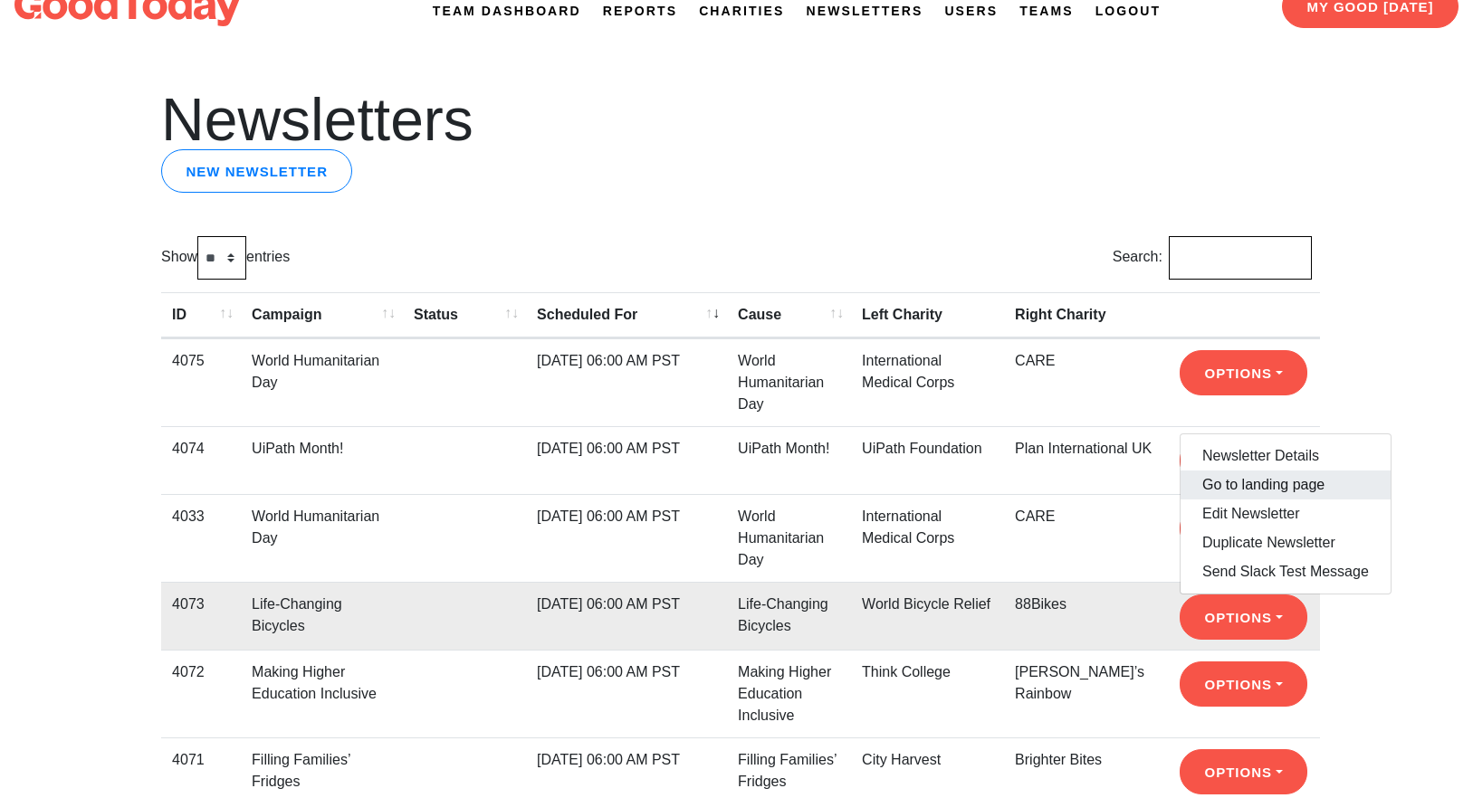 The width and height of the screenshot is (1473, 798). I want to click on a: Newsletters, so click(865, 11).